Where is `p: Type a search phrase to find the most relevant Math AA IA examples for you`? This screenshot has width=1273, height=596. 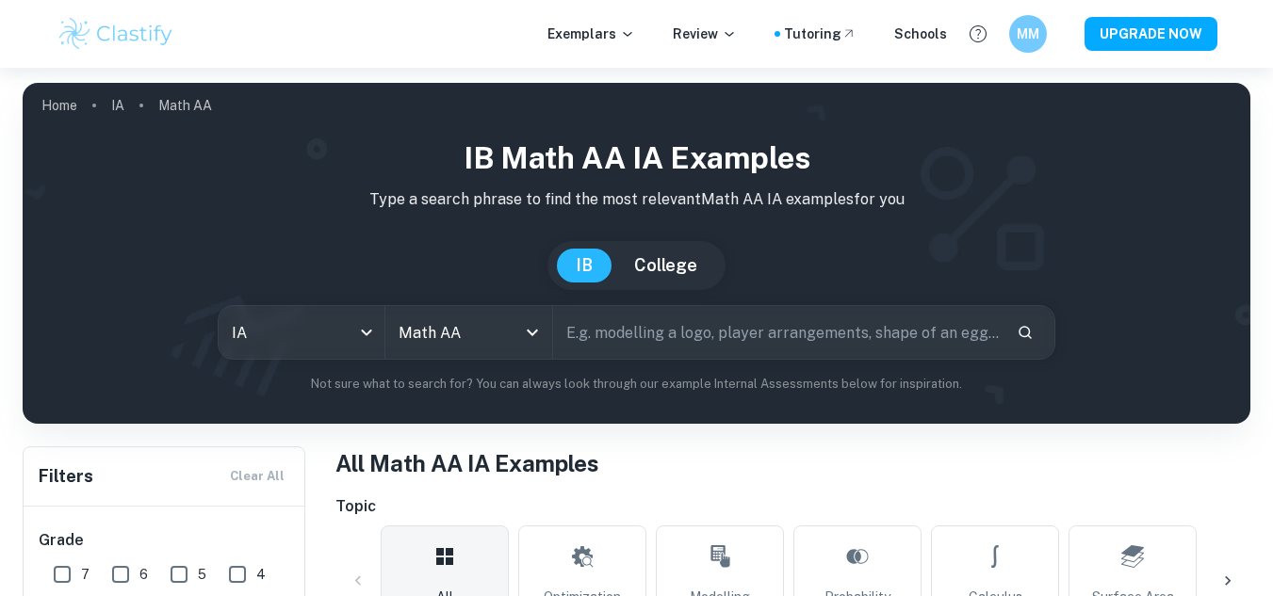
p: Type a search phrase to find the most relevant Math AA IA examples for you is located at coordinates (636, 200).